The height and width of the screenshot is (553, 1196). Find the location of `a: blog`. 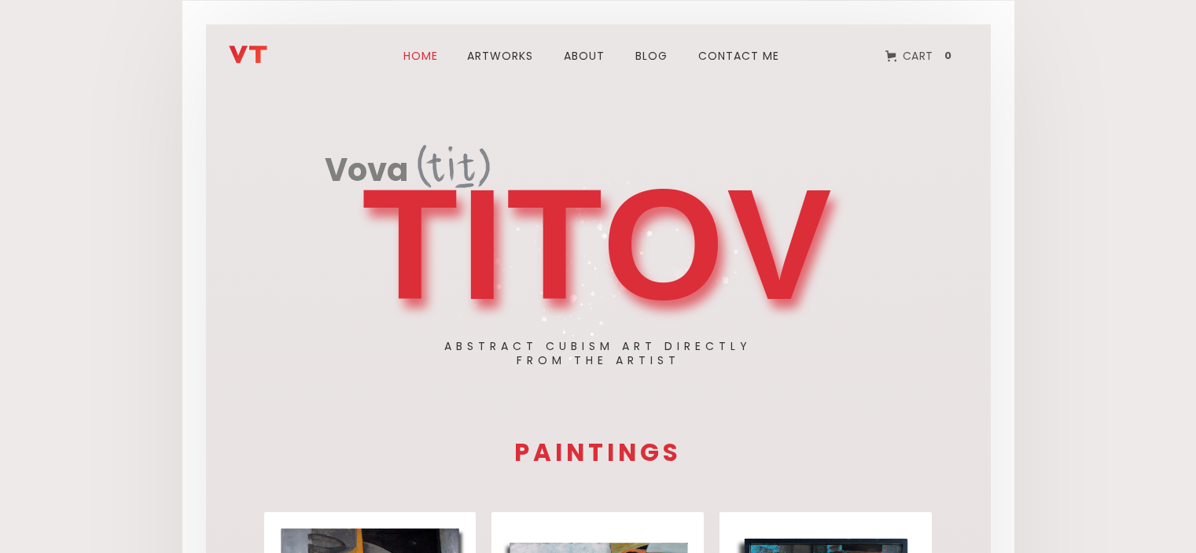

a: blog is located at coordinates (651, 56).